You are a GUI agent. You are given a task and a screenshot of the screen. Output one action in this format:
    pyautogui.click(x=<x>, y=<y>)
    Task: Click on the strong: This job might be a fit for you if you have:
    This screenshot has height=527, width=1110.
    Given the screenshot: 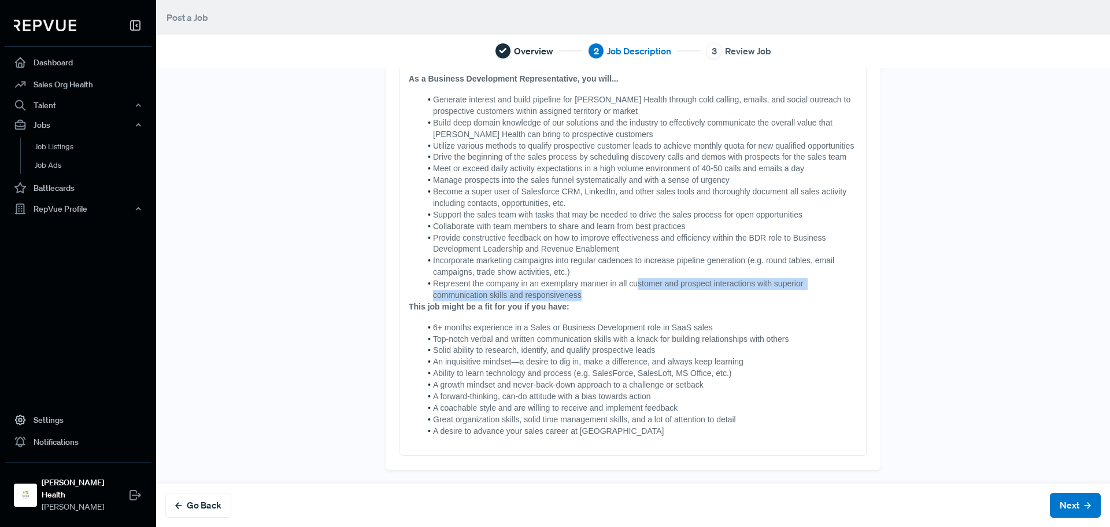 What is the action you would take?
    pyautogui.click(x=489, y=306)
    